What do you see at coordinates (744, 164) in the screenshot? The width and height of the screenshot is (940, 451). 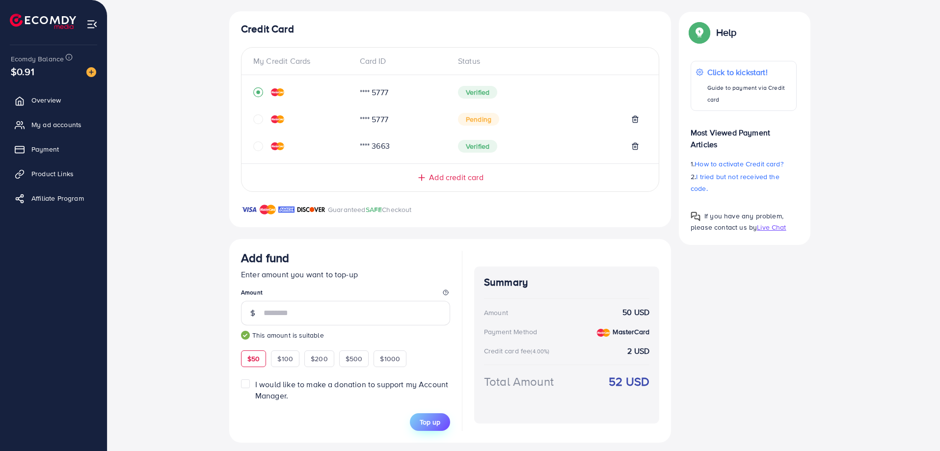 I see `p: 1.` at bounding box center [744, 164].